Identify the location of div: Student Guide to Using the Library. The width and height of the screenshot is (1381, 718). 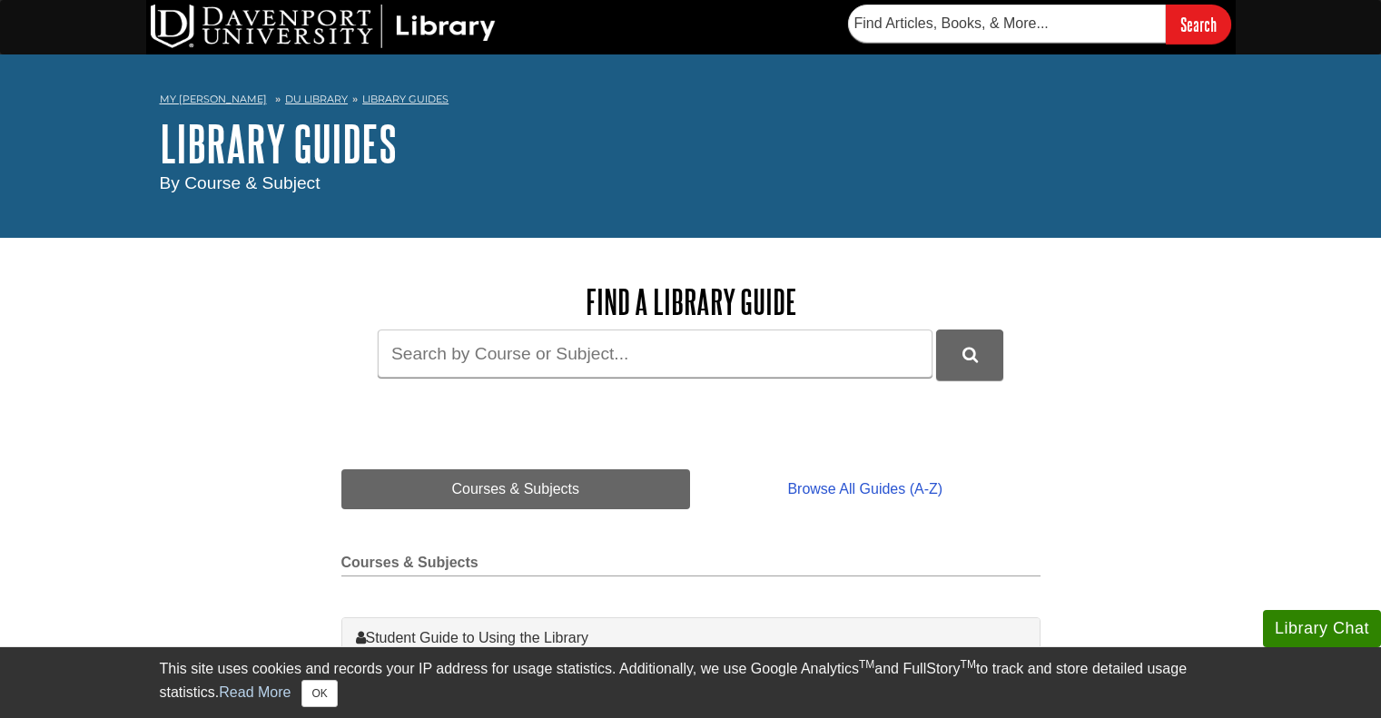
(691, 638).